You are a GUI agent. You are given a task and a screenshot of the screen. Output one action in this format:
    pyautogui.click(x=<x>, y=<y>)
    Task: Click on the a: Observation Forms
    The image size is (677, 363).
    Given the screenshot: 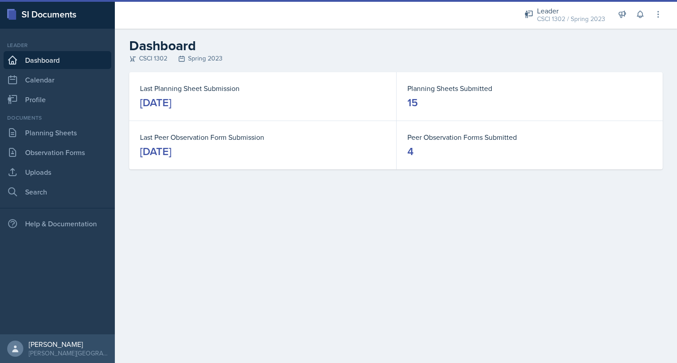 What is the action you would take?
    pyautogui.click(x=57, y=153)
    